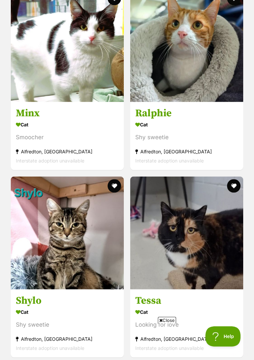 This screenshot has height=360, width=254. What do you see at coordinates (67, 137) in the screenshot?
I see `div: Smoocher` at bounding box center [67, 137].